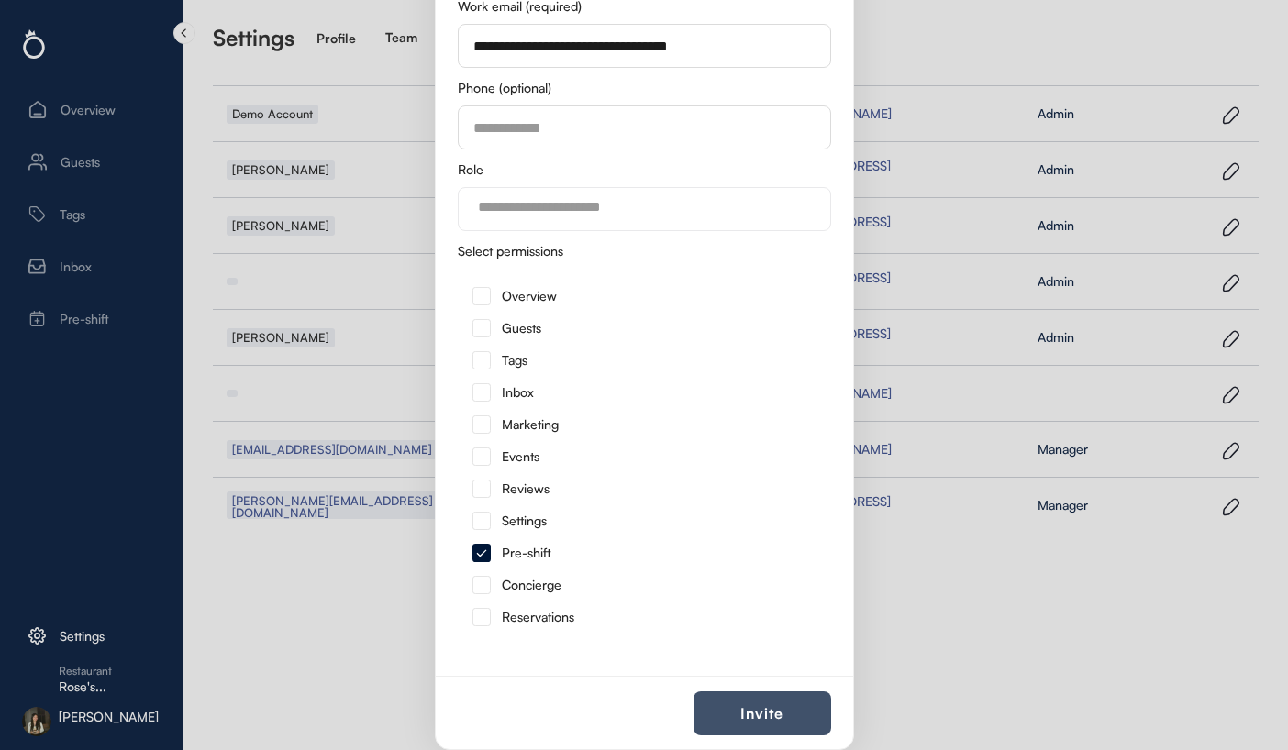 The height and width of the screenshot is (750, 1288). Describe the element at coordinates (526, 489) in the screenshot. I see `div: Reviews` at that location.